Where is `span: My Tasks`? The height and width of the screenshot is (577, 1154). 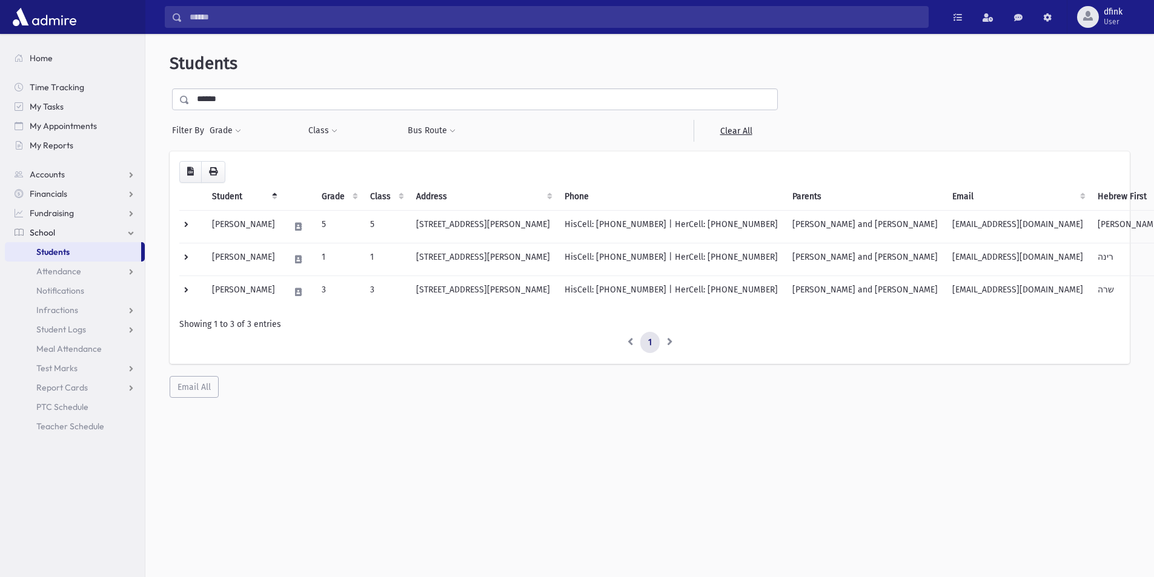
span: My Tasks is located at coordinates (47, 107).